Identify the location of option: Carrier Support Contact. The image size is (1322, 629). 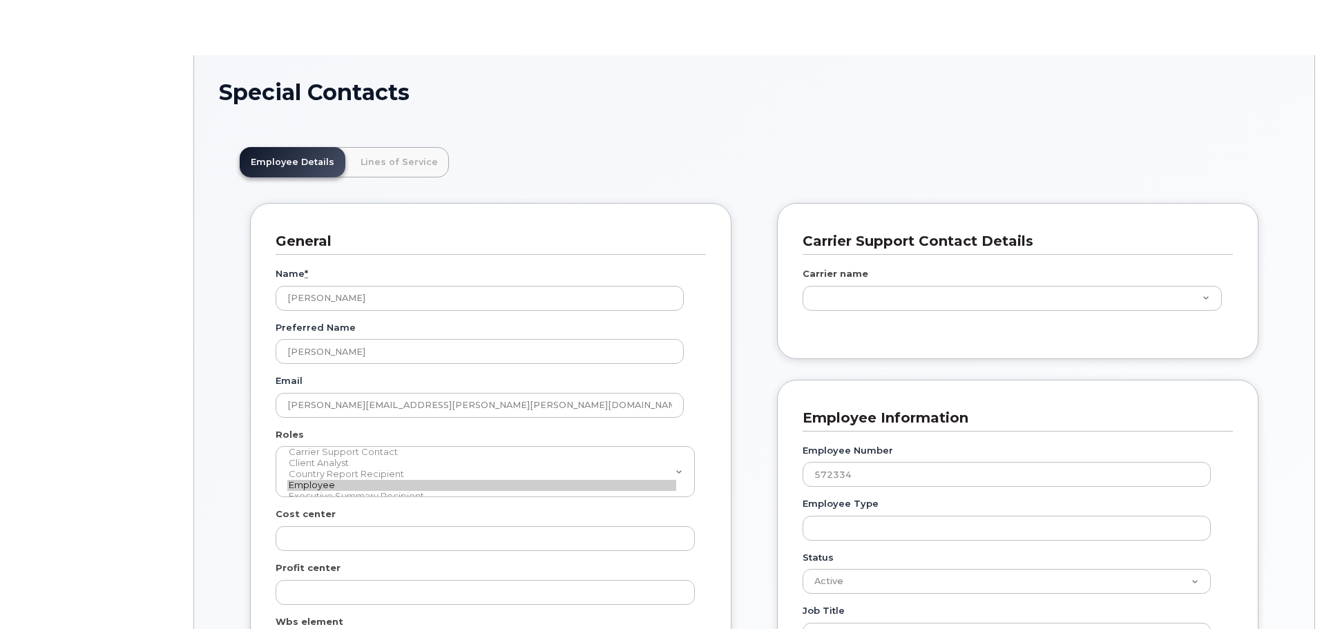
(481, 452).